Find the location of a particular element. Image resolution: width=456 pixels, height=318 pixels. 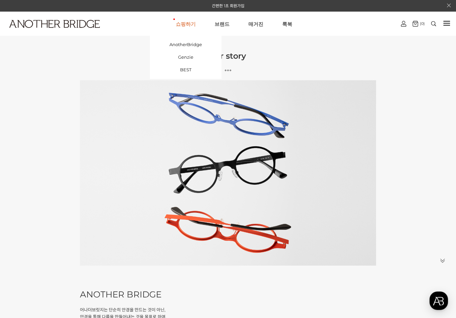

a: 룩북 is located at coordinates (287, 24).